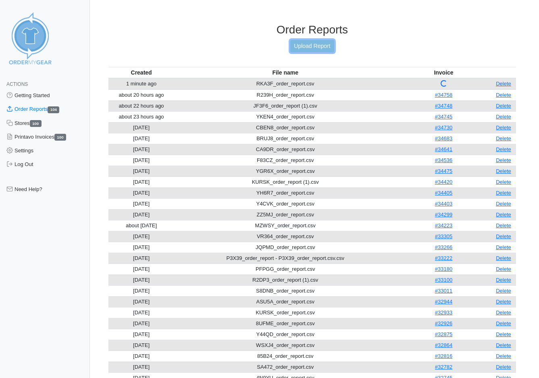  Describe the element at coordinates (285, 204) in the screenshot. I see `td: Y4CVK_order_report.csv` at that location.